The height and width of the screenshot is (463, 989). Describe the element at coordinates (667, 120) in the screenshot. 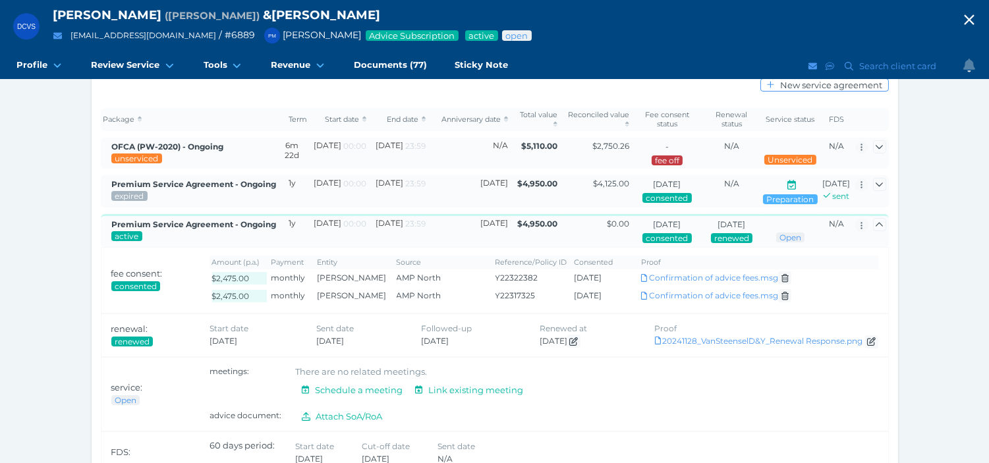

I see `th: Fee consent status` at that location.